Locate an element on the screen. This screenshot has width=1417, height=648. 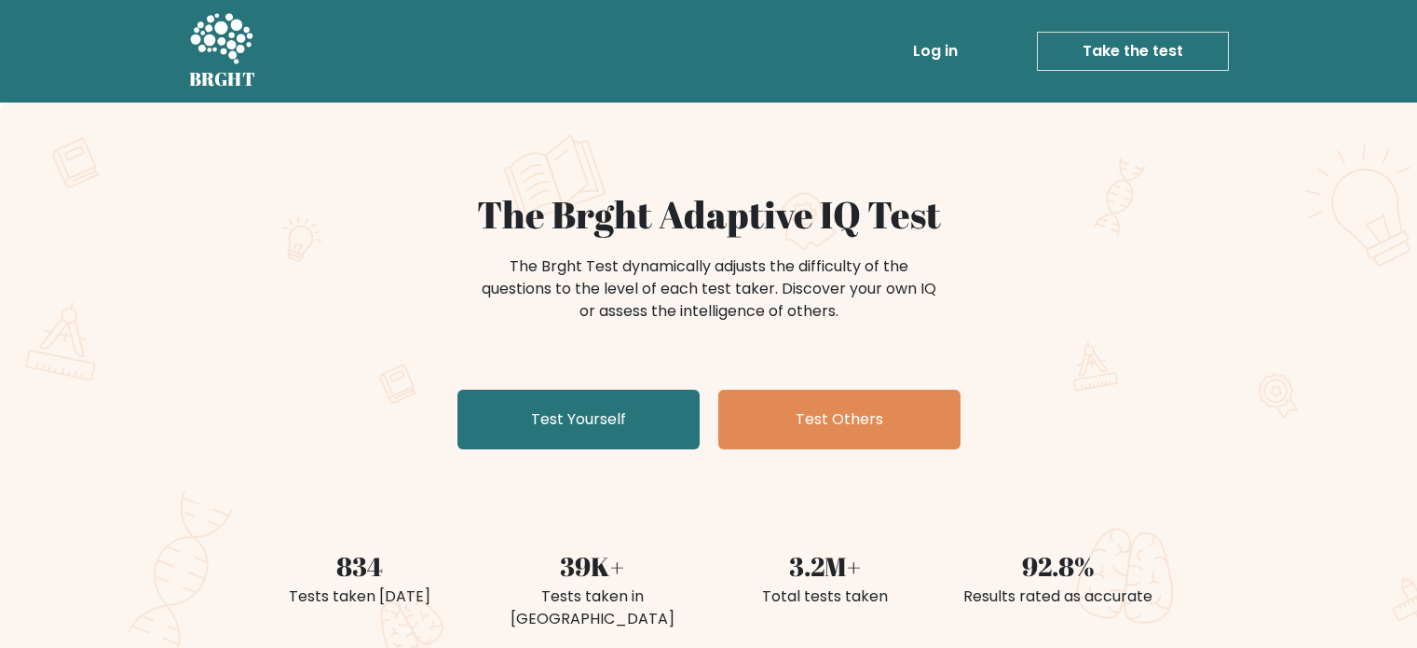
a: Take the test is located at coordinates (1133, 51).